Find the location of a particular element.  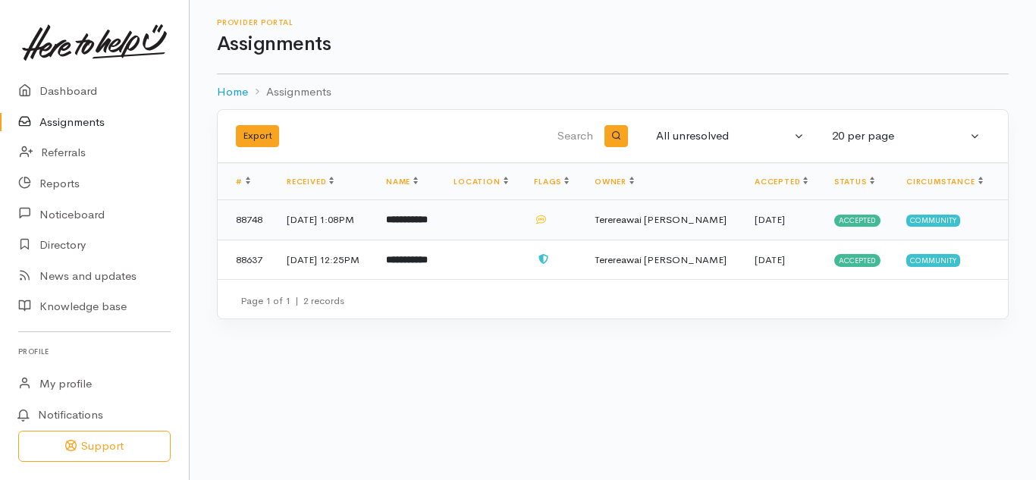

button: 20 per page is located at coordinates (906, 136).